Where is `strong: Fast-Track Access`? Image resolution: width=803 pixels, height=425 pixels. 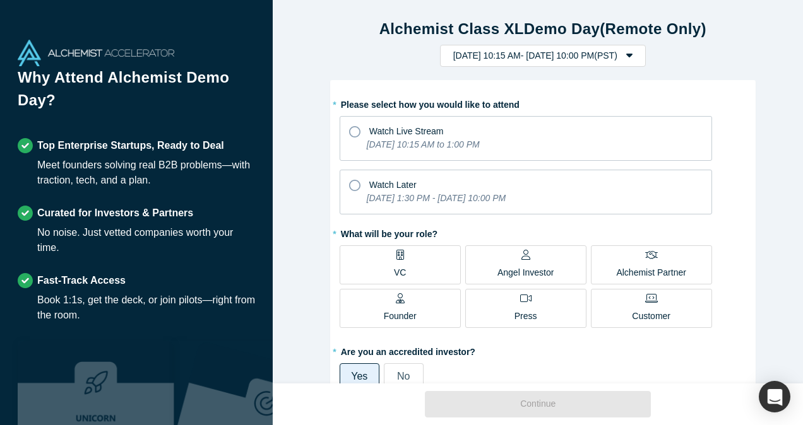
strong: Fast-Track Access is located at coordinates (81, 280).